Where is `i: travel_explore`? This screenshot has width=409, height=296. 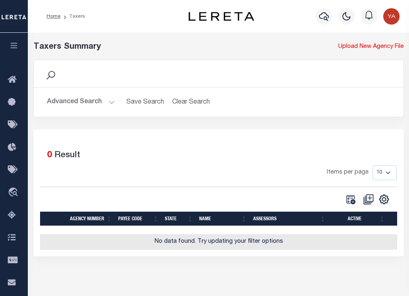
i: travel_explore is located at coordinates (14, 193).